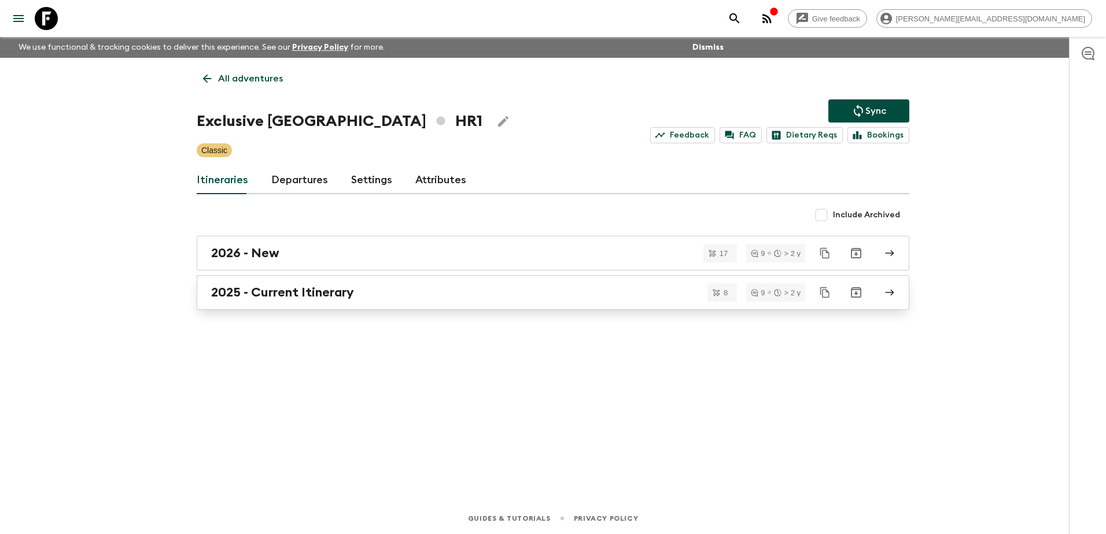  Describe the element at coordinates (250, 79) in the screenshot. I see `p: All adventures` at that location.